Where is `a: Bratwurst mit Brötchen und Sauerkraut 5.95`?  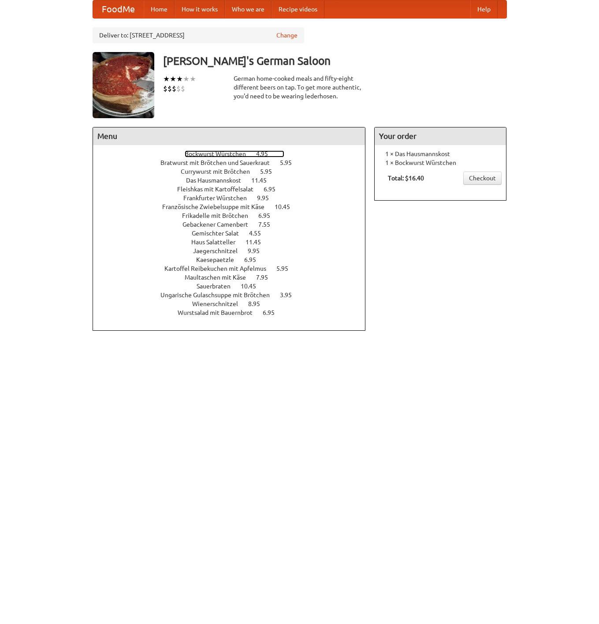
a: Bratwurst mit Brötchen und Sauerkraut 5.95 is located at coordinates (234, 163).